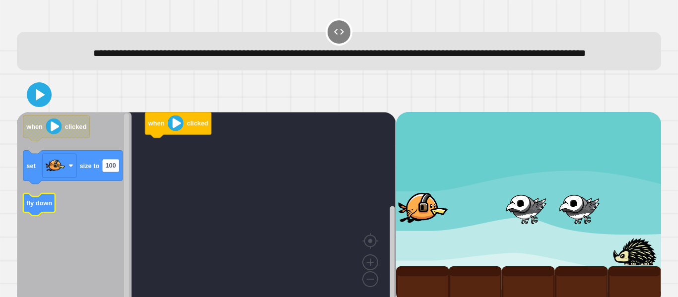 The width and height of the screenshot is (678, 297). What do you see at coordinates (111, 166) in the screenshot?
I see `text: 100` at bounding box center [111, 166].